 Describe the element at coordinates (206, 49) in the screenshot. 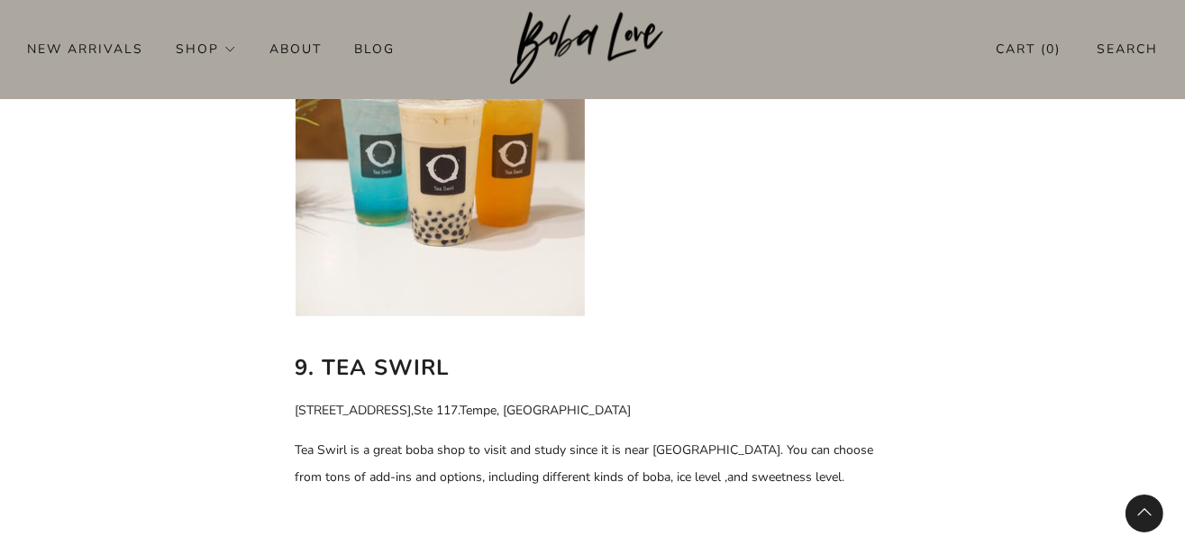

I see `a: Shop` at that location.